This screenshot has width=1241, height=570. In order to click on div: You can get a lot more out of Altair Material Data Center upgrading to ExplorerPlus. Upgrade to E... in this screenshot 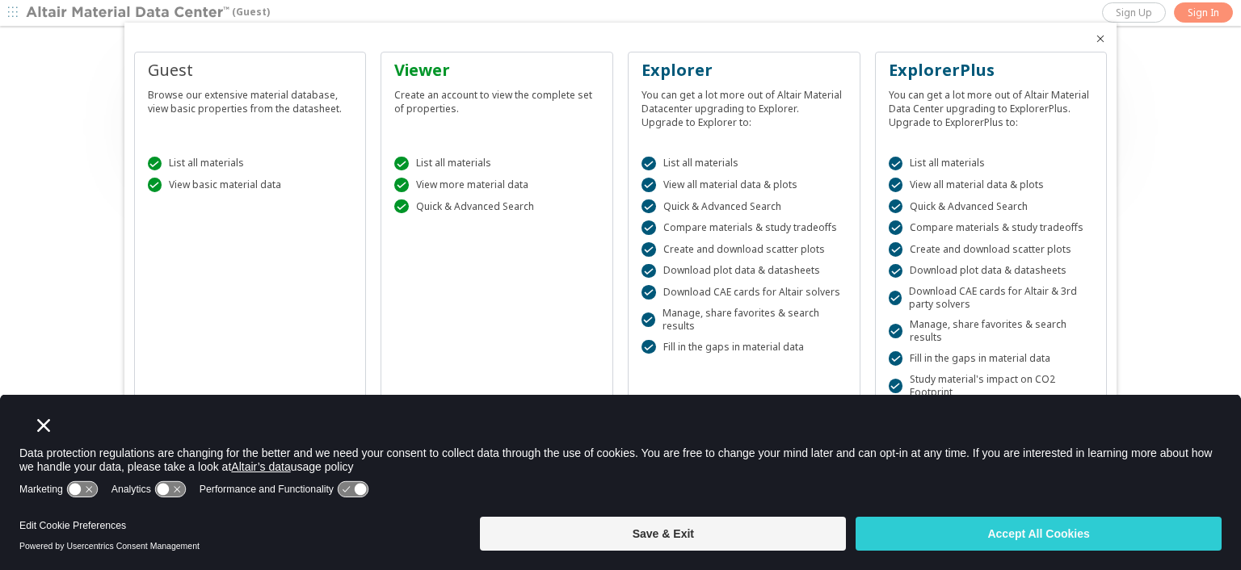, I will do `click(991, 105)`.